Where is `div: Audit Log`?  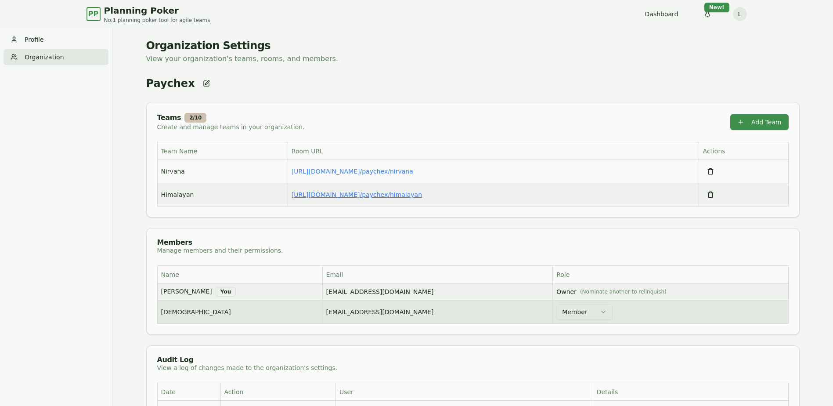 div: Audit Log is located at coordinates (473, 360).